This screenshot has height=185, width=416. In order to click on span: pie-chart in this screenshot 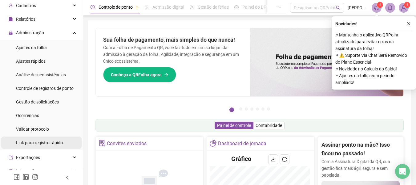, I will do `click(213, 143)`.